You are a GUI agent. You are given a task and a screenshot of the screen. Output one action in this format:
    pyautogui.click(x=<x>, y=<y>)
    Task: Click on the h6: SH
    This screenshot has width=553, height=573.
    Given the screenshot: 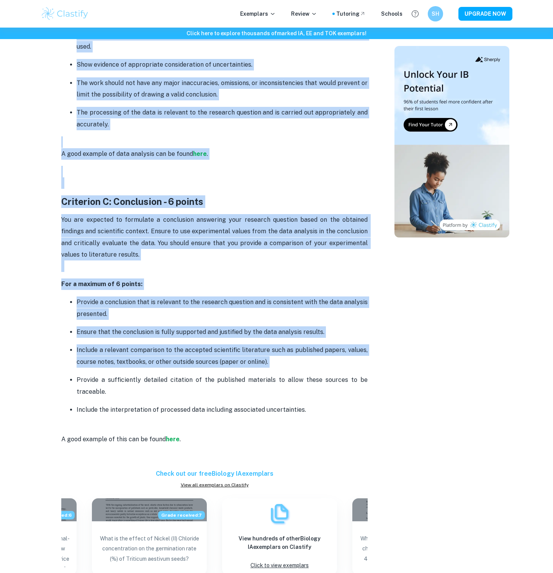 What is the action you would take?
    pyautogui.click(x=435, y=14)
    